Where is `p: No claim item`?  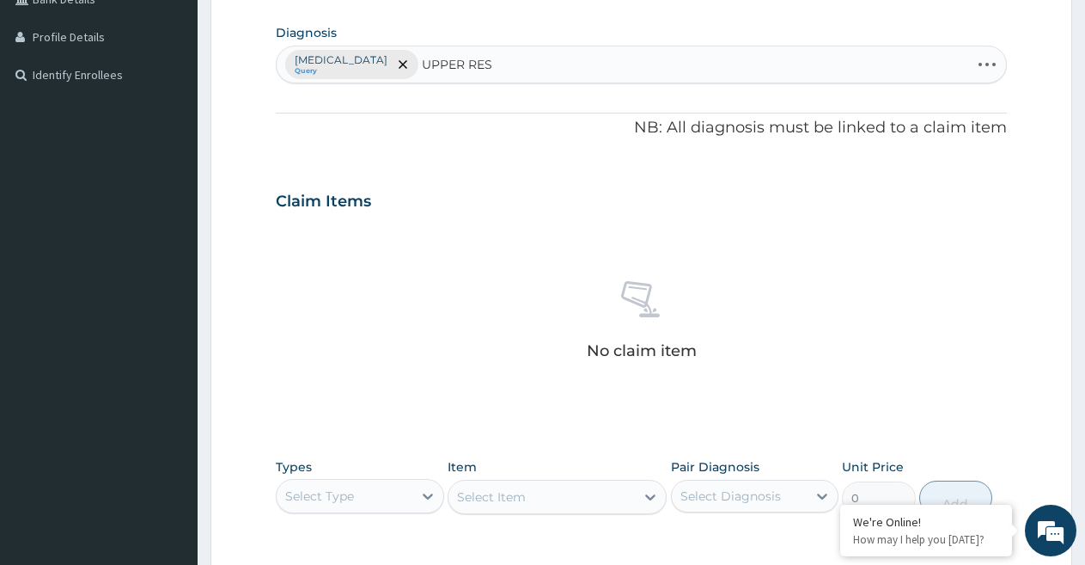
p: No claim item is located at coordinates (642, 351).